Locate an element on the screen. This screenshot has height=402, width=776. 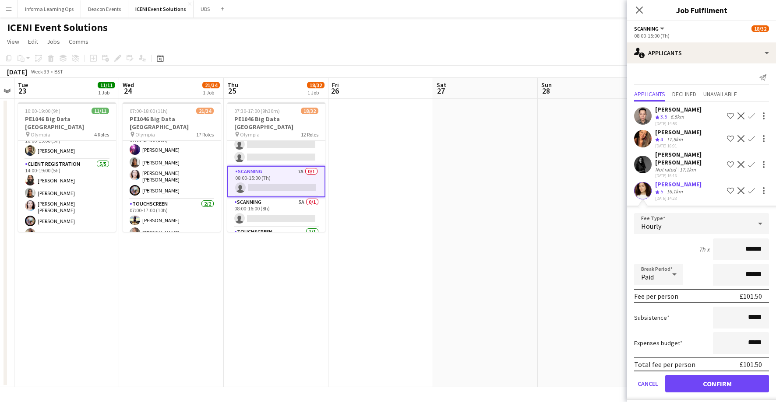
a: Edit is located at coordinates (33, 42).